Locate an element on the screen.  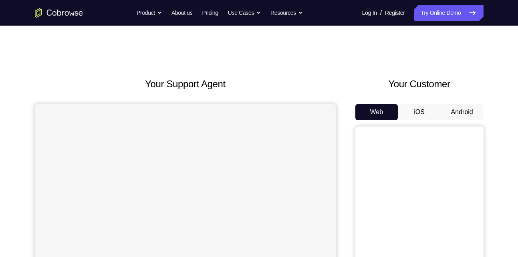
h2: Your Support Agent is located at coordinates (185, 84).